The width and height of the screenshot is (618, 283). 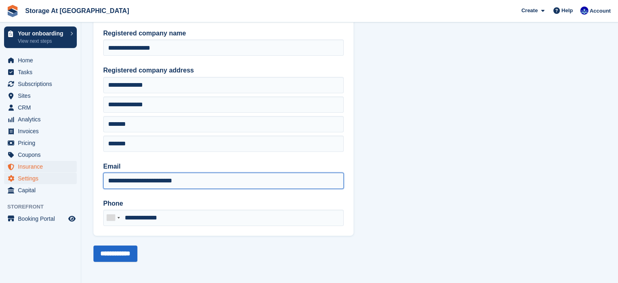 What do you see at coordinates (224, 33) in the screenshot?
I see `label: Registered company name` at bounding box center [224, 33].